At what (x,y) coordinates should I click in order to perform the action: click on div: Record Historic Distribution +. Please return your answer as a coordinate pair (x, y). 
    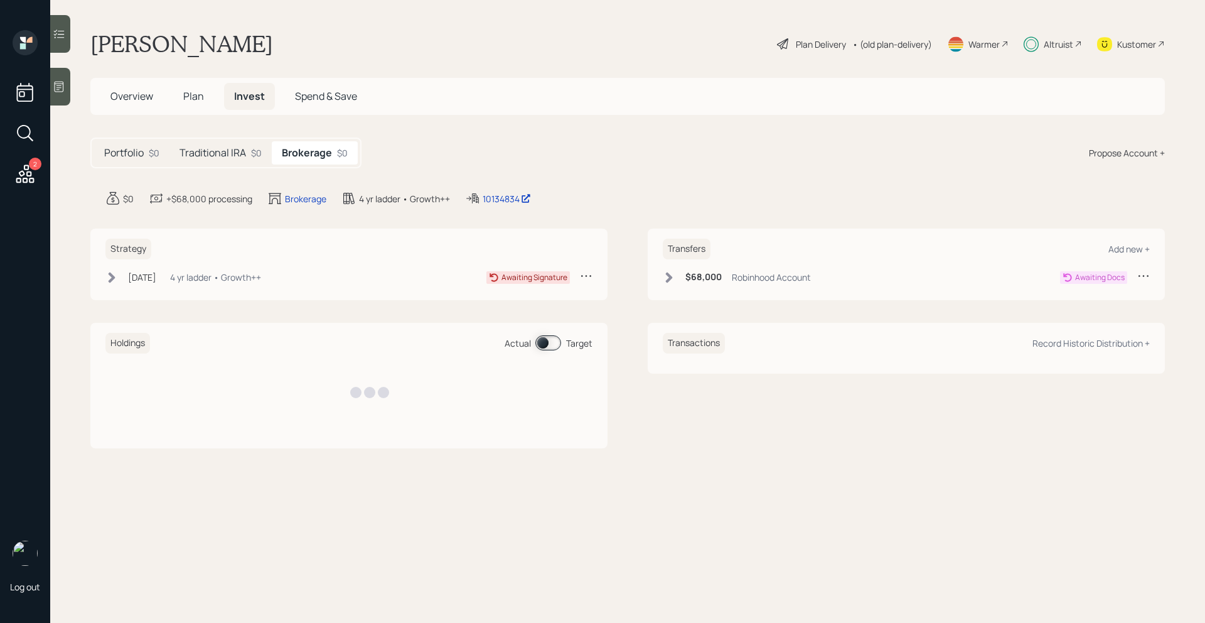
    Looking at the image, I should click on (1091, 343).